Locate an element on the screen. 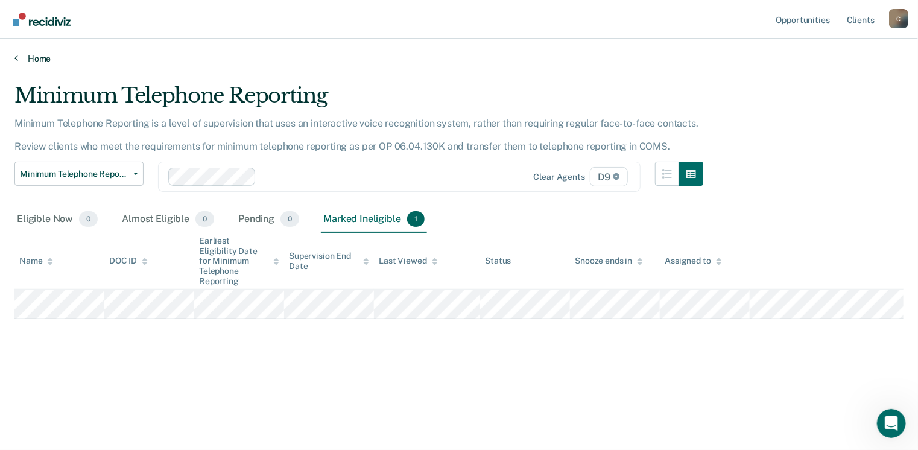 The height and width of the screenshot is (450, 918). div: Almost Eligible0 is located at coordinates (168, 220).